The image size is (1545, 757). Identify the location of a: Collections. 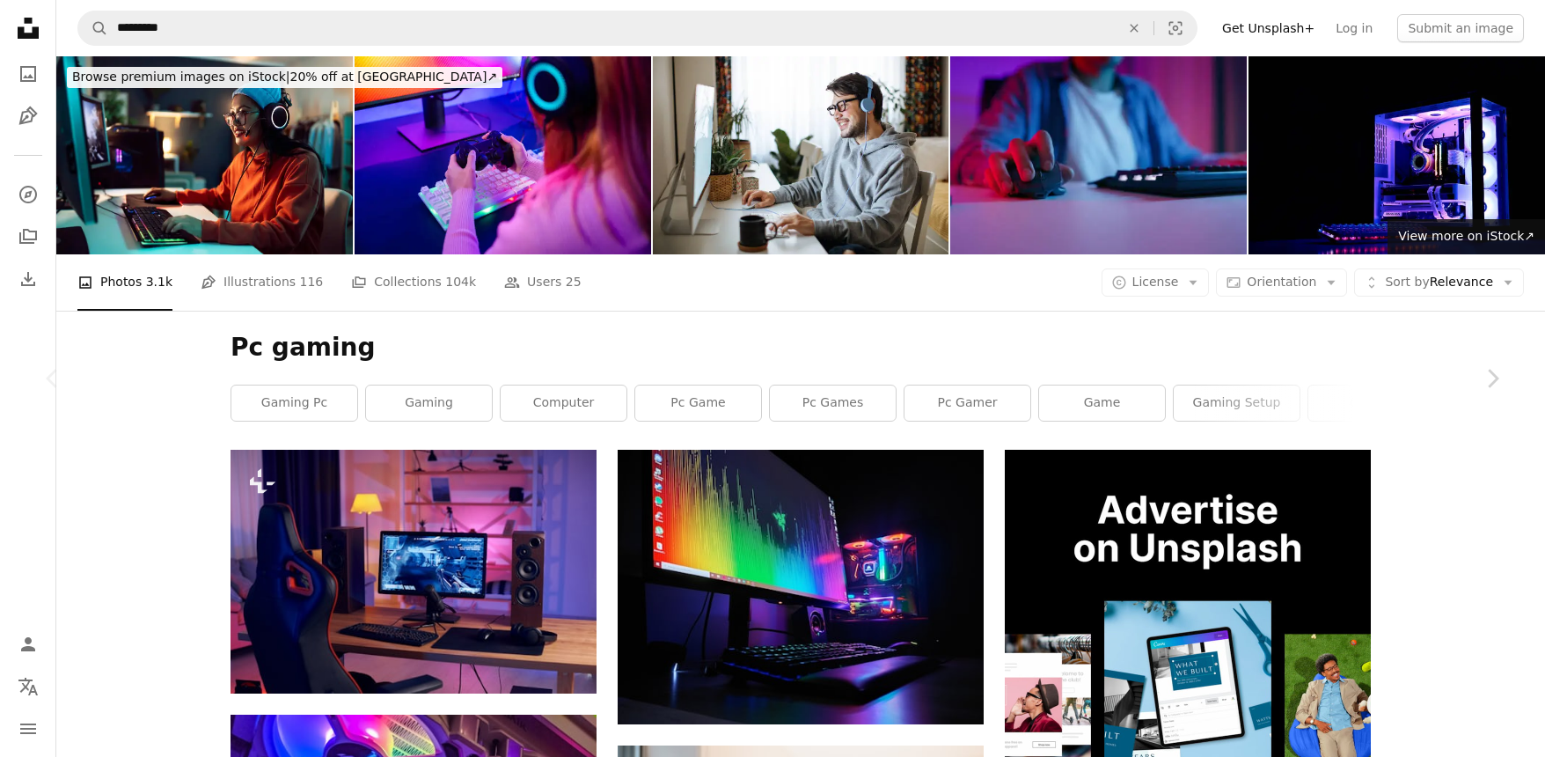
(28, 237).